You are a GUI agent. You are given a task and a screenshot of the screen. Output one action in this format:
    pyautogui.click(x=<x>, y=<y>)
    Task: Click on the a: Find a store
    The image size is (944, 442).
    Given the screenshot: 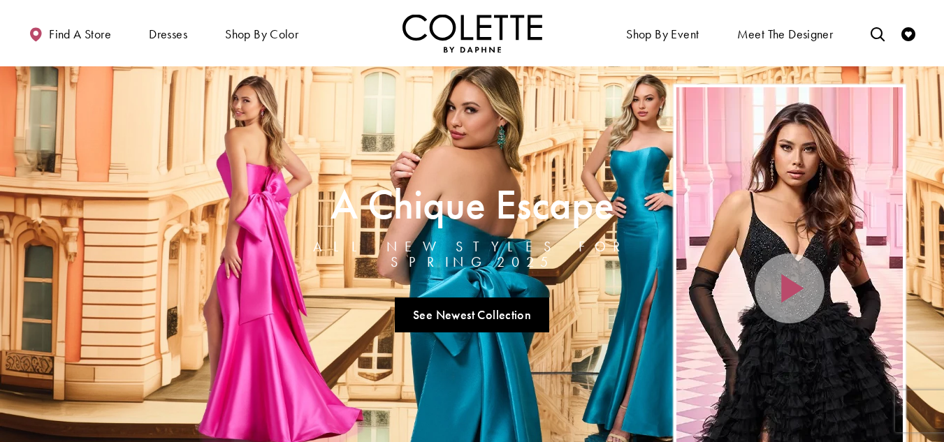 What is the action you would take?
    pyautogui.click(x=70, y=33)
    